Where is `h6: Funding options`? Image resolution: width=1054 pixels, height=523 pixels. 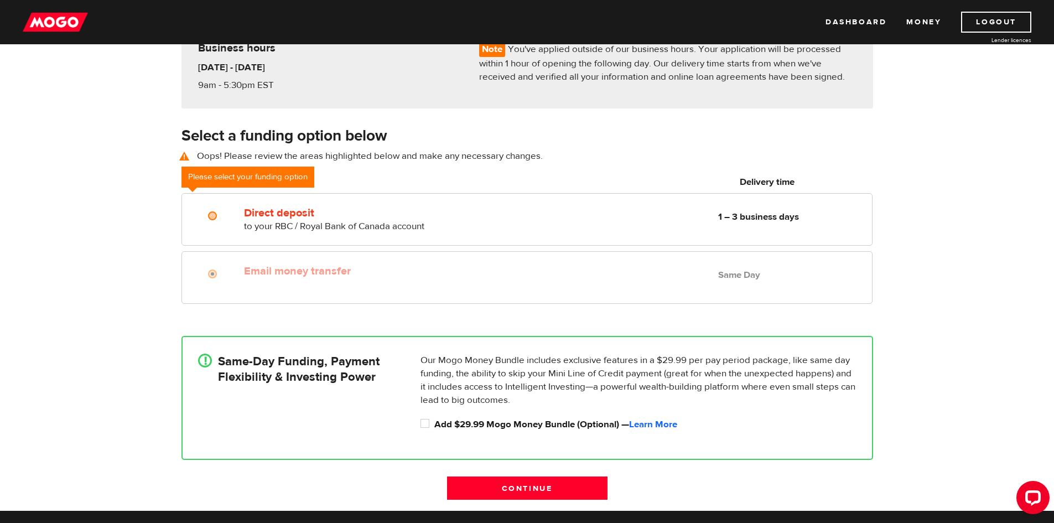
h6: Funding options is located at coordinates (371, 182).